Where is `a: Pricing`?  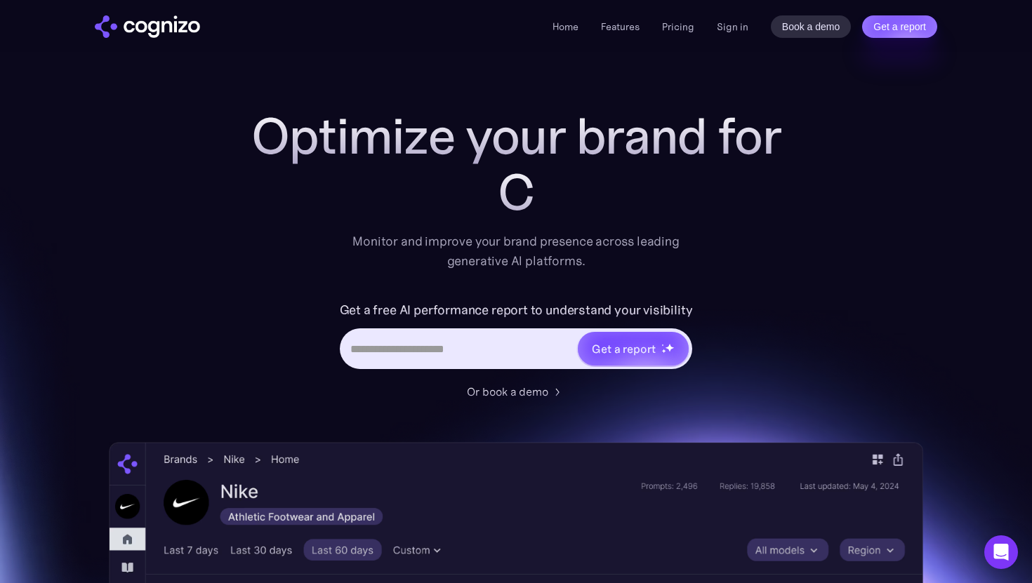 a: Pricing is located at coordinates (678, 27).